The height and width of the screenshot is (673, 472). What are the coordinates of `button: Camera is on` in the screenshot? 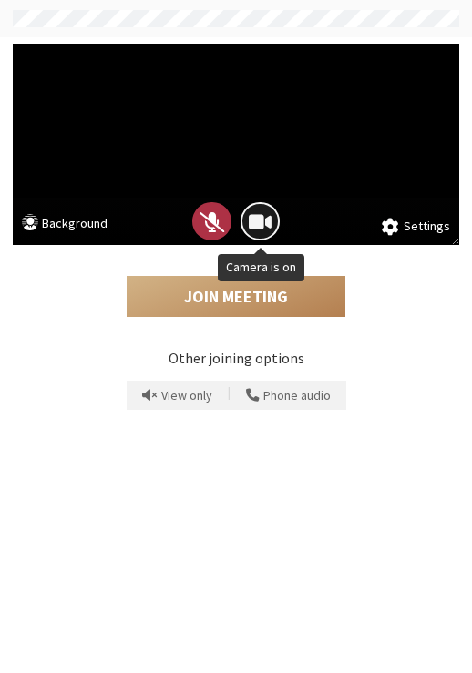 It's located at (260, 221).